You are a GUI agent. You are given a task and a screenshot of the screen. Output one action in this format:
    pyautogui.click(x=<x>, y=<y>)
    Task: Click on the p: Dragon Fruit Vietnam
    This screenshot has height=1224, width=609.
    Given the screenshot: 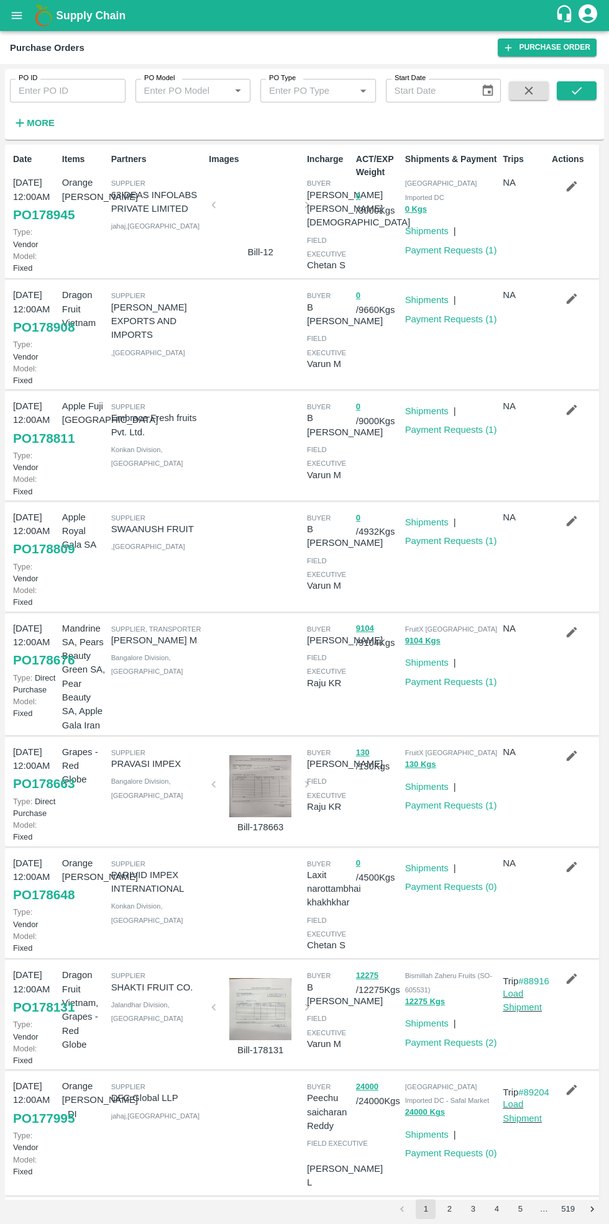 What is the action you would take?
    pyautogui.click(x=84, y=309)
    